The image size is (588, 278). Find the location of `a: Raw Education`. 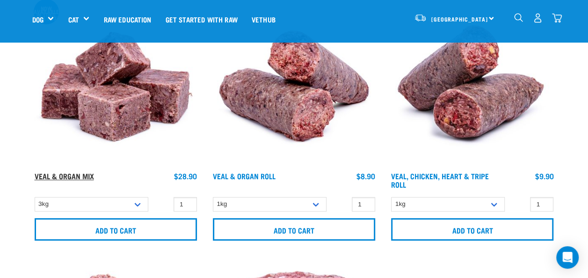

a: Raw Education is located at coordinates (127, 19).